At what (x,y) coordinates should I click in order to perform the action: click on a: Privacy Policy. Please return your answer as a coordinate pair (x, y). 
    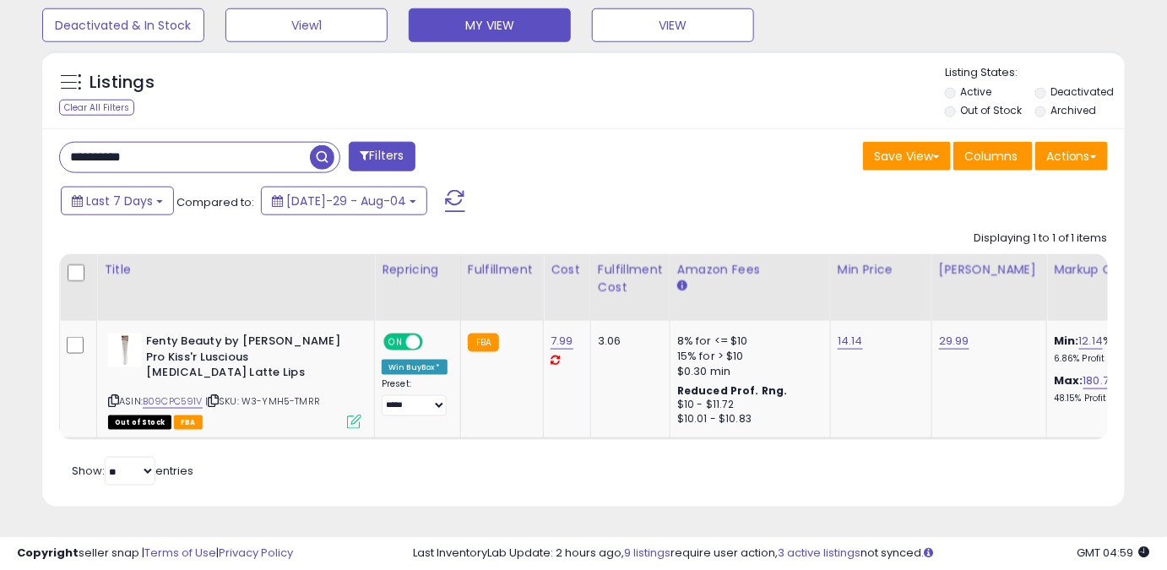
    Looking at the image, I should click on (256, 552).